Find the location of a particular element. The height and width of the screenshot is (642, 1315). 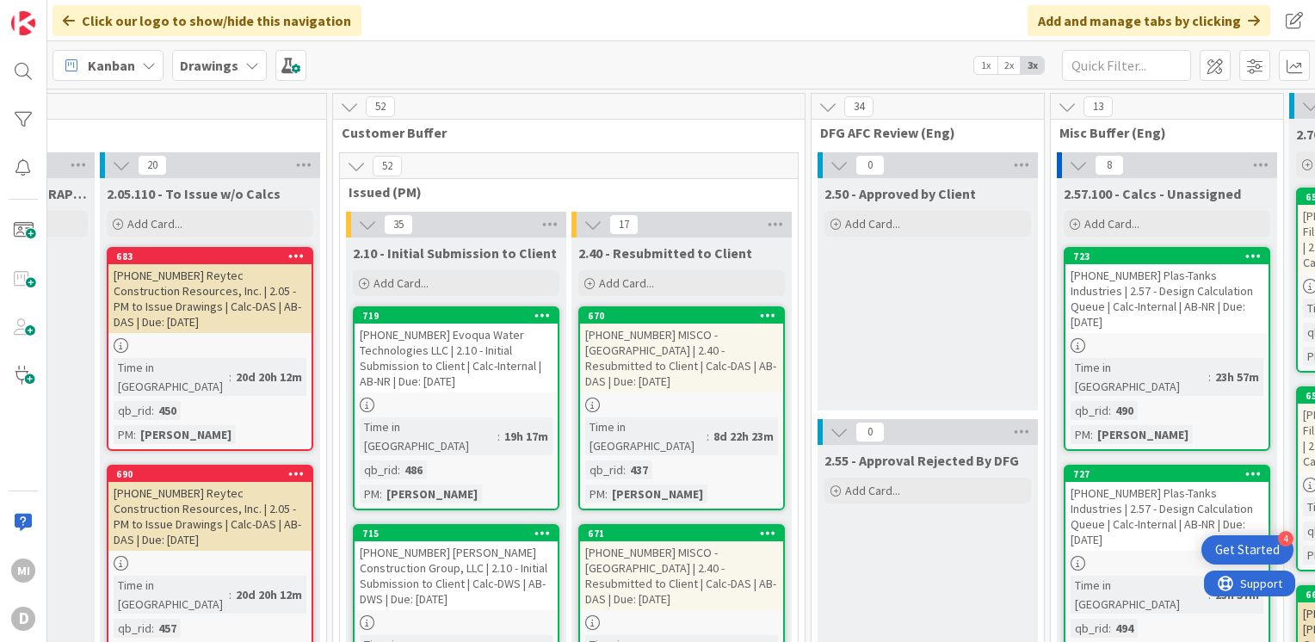

span: Kanban is located at coordinates (111, 65).